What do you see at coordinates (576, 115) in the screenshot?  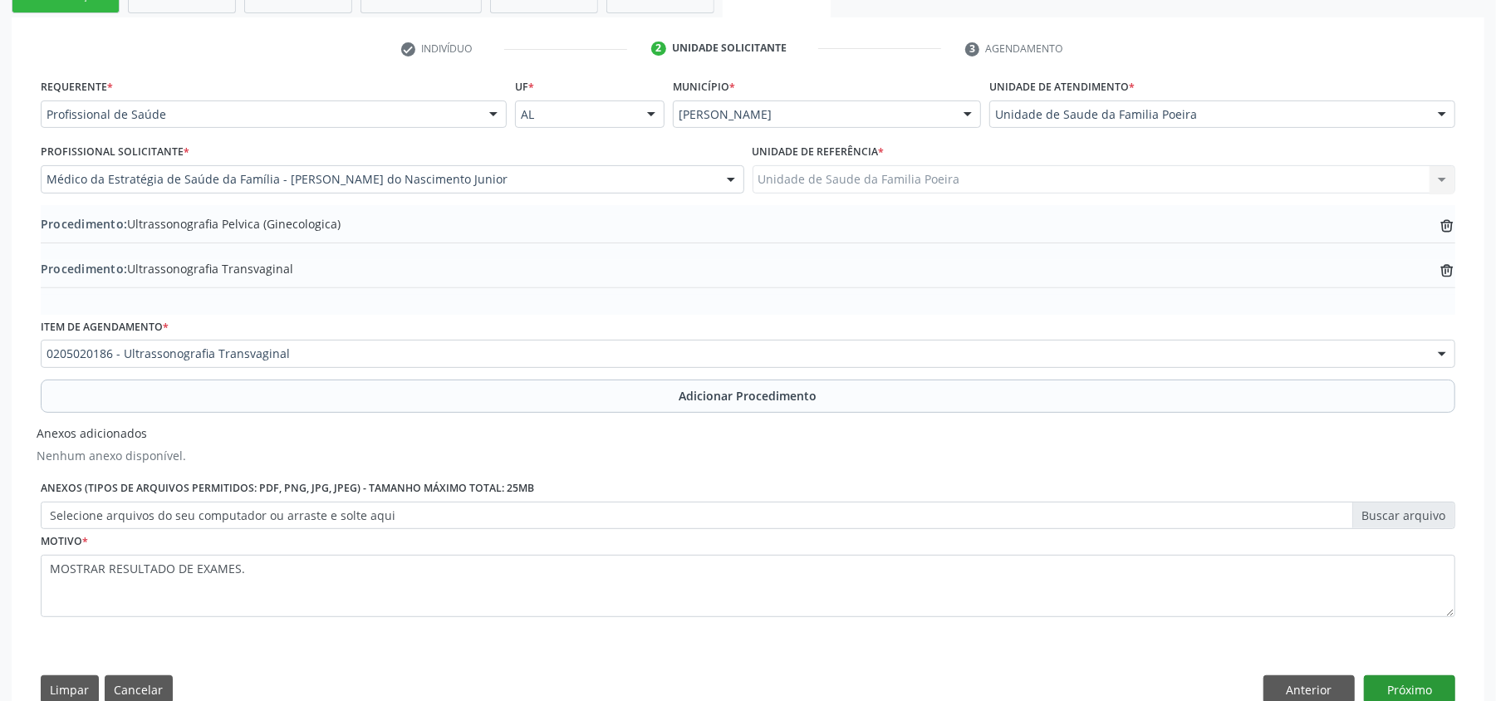 I see `span: AL` at bounding box center [576, 115].